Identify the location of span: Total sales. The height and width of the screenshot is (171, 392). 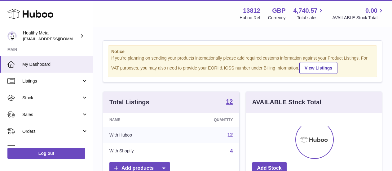
(311, 18).